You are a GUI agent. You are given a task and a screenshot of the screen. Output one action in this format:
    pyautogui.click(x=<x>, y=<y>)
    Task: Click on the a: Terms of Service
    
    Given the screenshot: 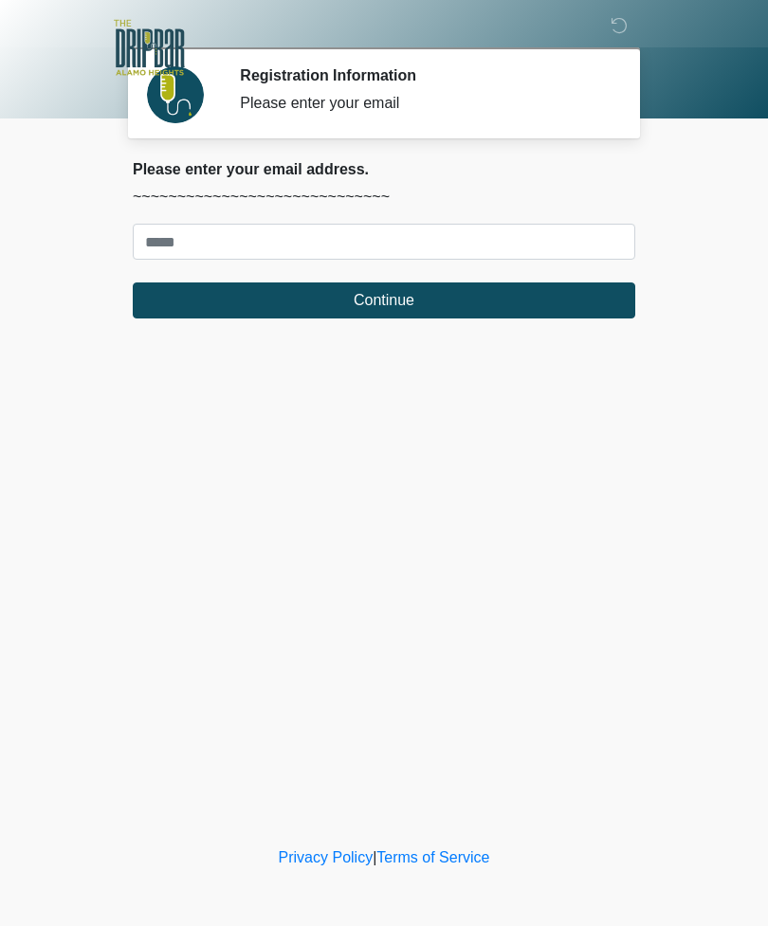 What is the action you would take?
    pyautogui.click(x=432, y=857)
    